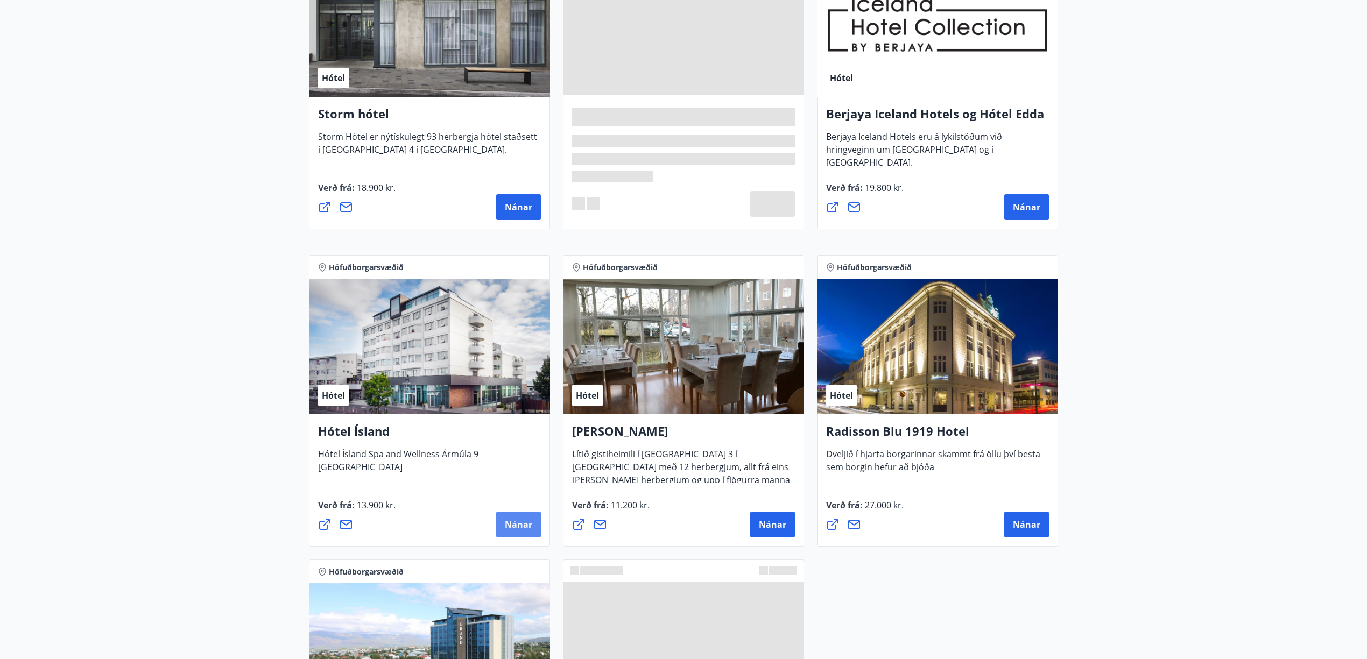 This screenshot has height=659, width=1367. What do you see at coordinates (629, 505) in the screenshot?
I see `span: 11.200 kr.` at bounding box center [629, 505].